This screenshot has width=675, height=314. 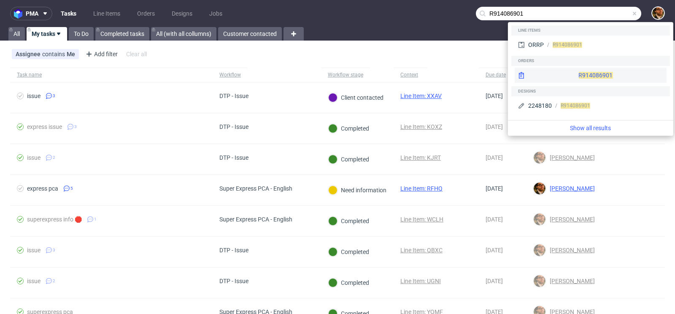 I want to click on span: Assignee, so click(x=29, y=54).